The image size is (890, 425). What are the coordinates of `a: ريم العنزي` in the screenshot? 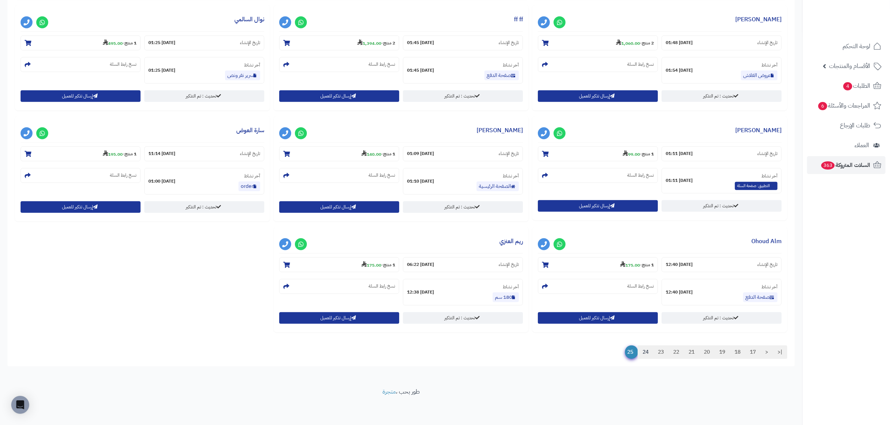 It's located at (511, 241).